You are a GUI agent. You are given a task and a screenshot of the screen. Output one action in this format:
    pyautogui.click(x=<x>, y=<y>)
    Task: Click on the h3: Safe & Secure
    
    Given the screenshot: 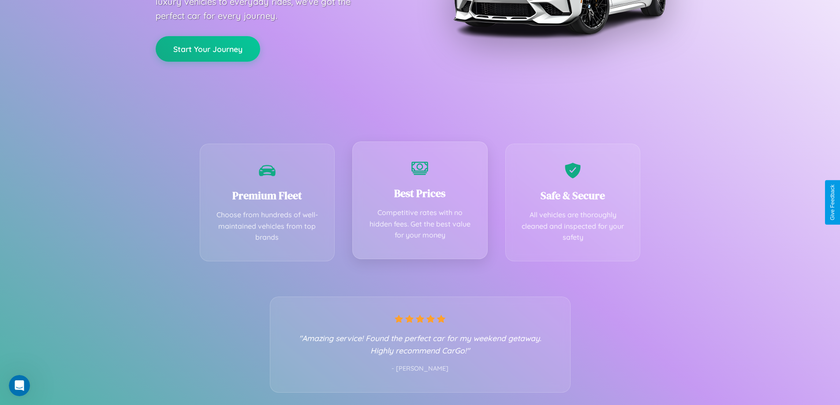 What is the action you would take?
    pyautogui.click(x=572, y=195)
    